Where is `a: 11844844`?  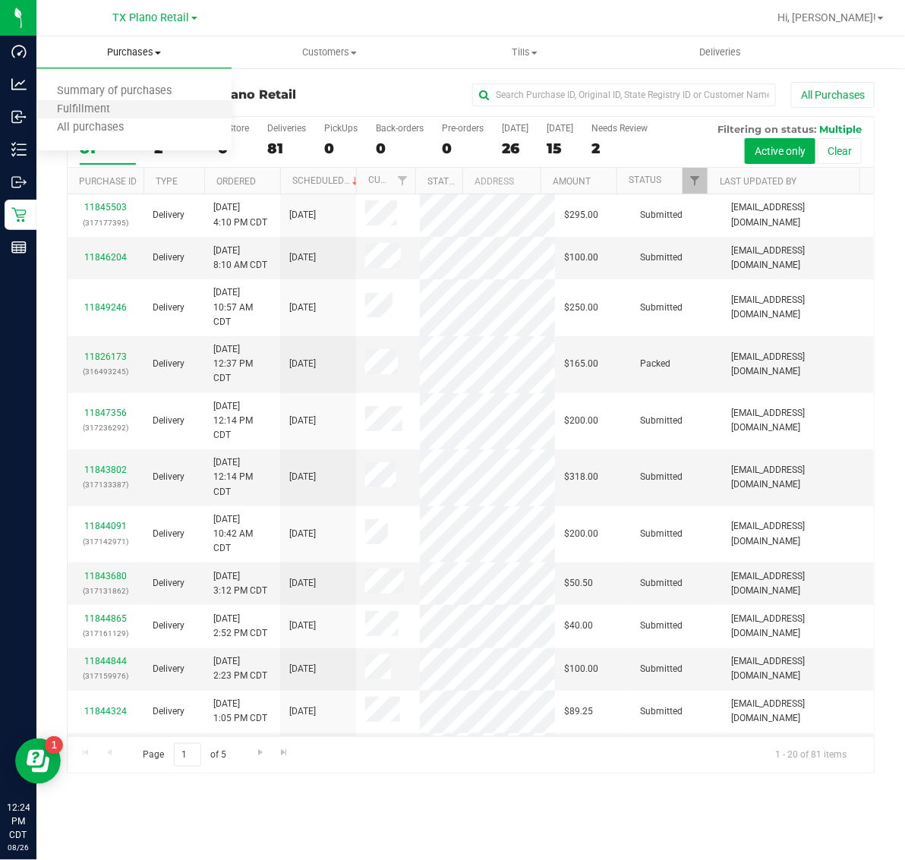 a: 11844844 is located at coordinates (106, 661).